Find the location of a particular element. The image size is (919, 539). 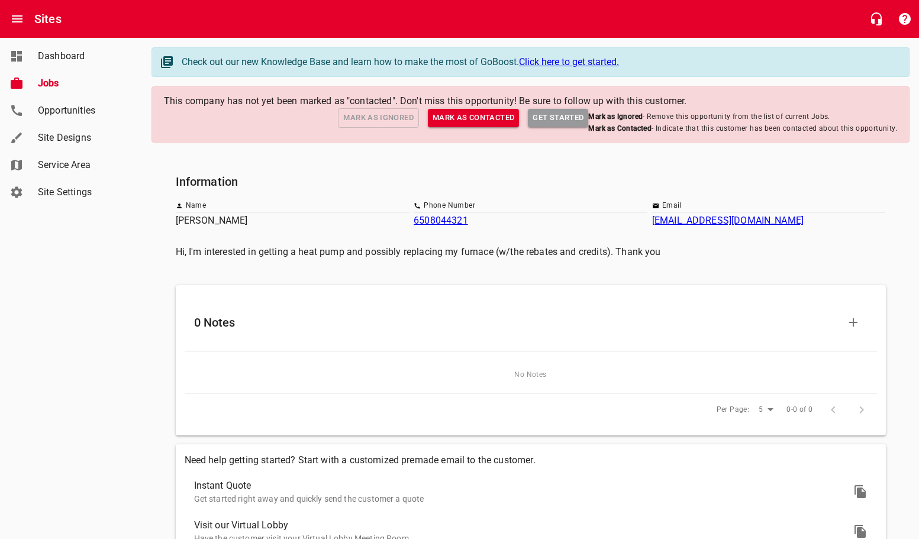

button: Add Note is located at coordinates (854, 323).